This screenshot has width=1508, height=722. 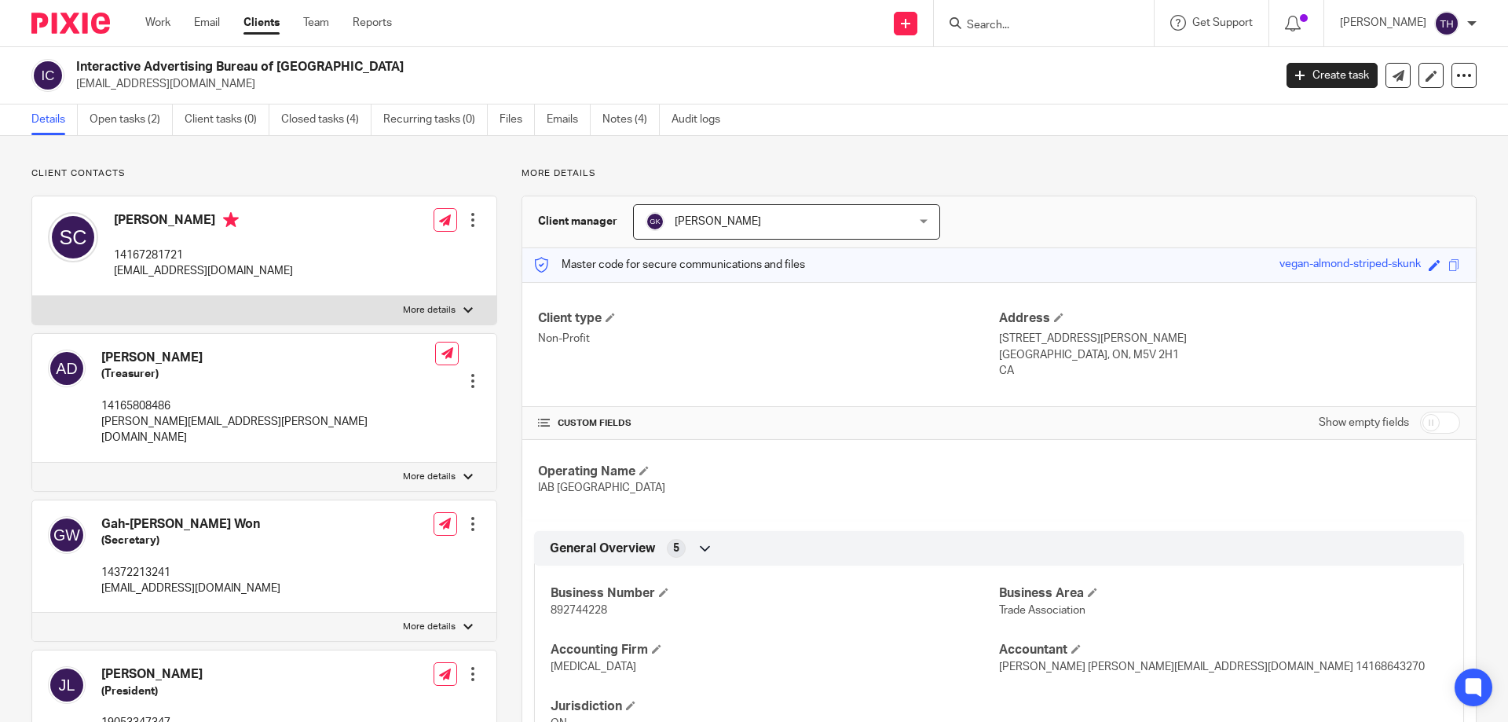 What do you see at coordinates (774, 650) in the screenshot?
I see `h4: Accounting Firm` at bounding box center [774, 650].